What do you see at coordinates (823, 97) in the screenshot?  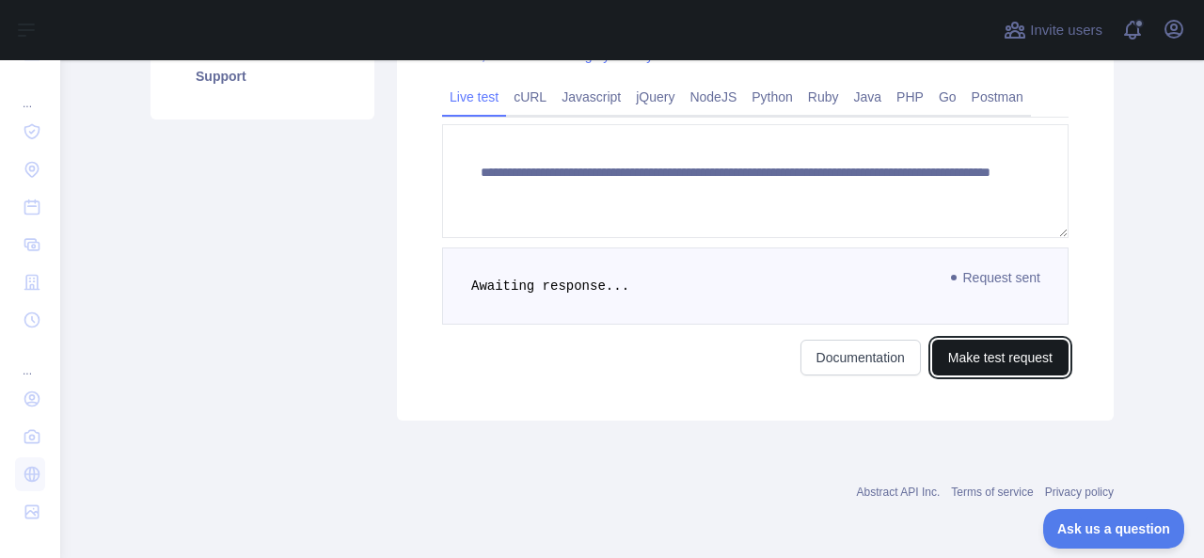 I see `a: Ruby` at bounding box center [823, 97].